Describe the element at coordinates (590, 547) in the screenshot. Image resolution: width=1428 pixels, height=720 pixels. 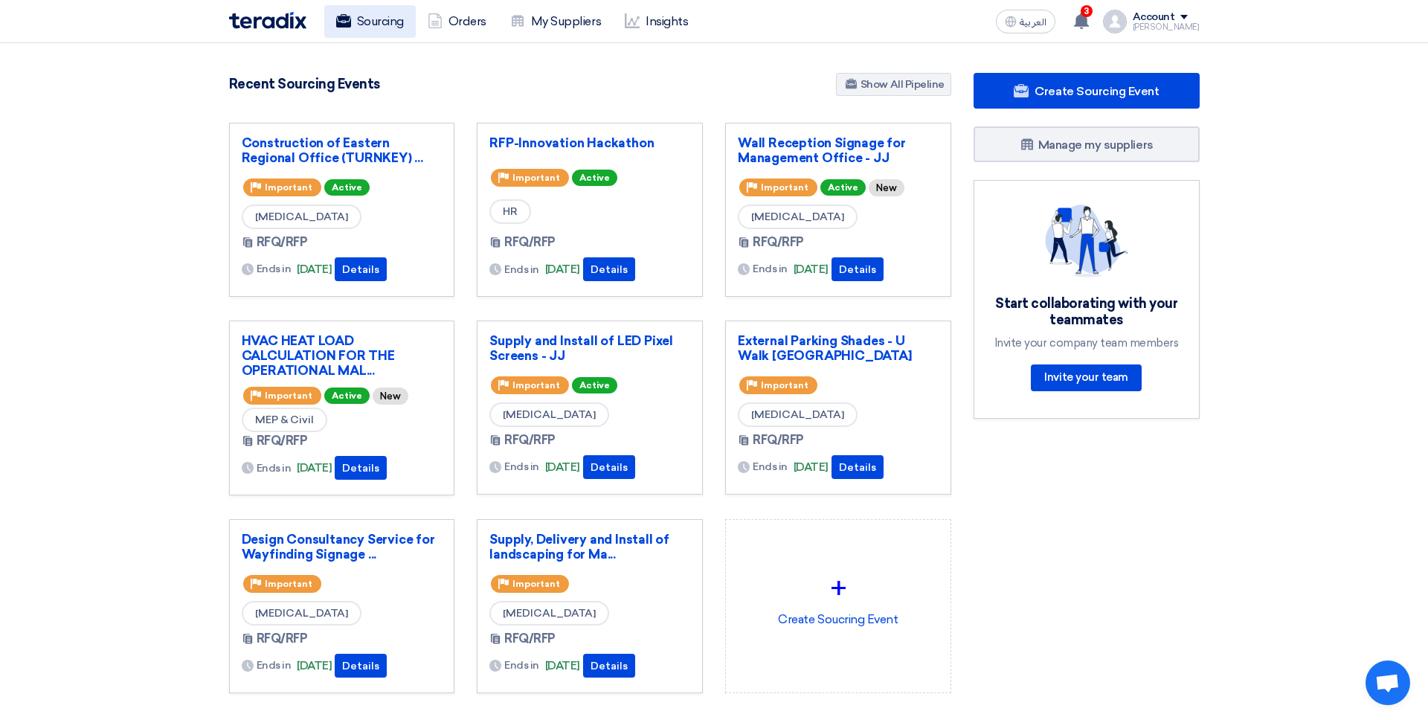
I see `a: Supply, Delivery and Install of landscaping for Ma...` at that location.